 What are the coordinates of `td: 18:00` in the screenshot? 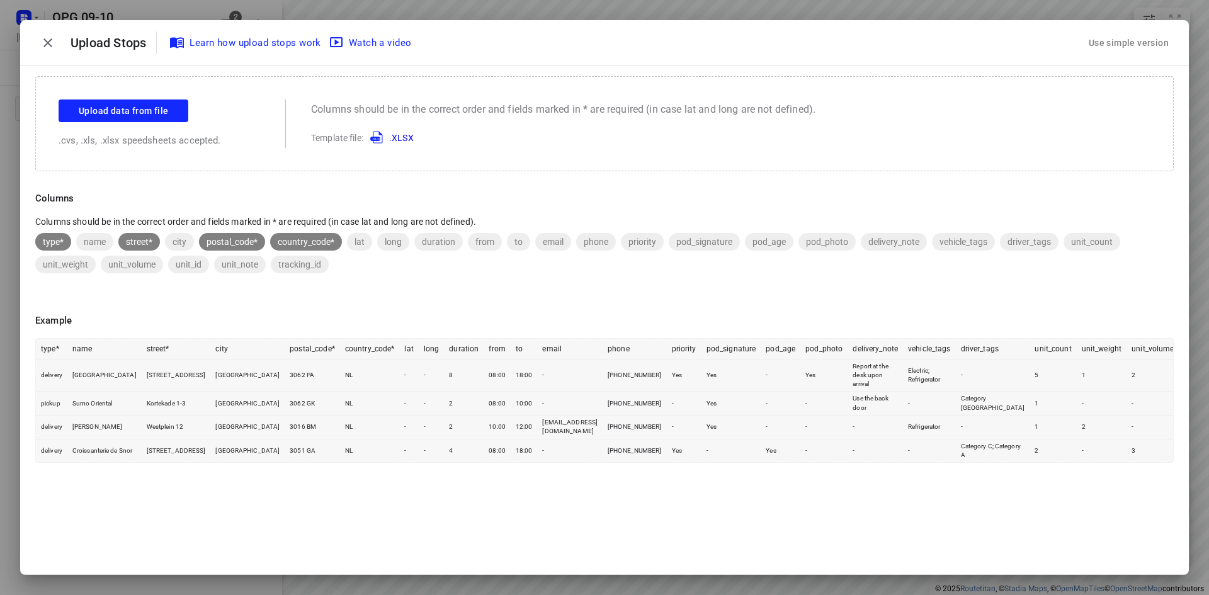 It's located at (524, 375).